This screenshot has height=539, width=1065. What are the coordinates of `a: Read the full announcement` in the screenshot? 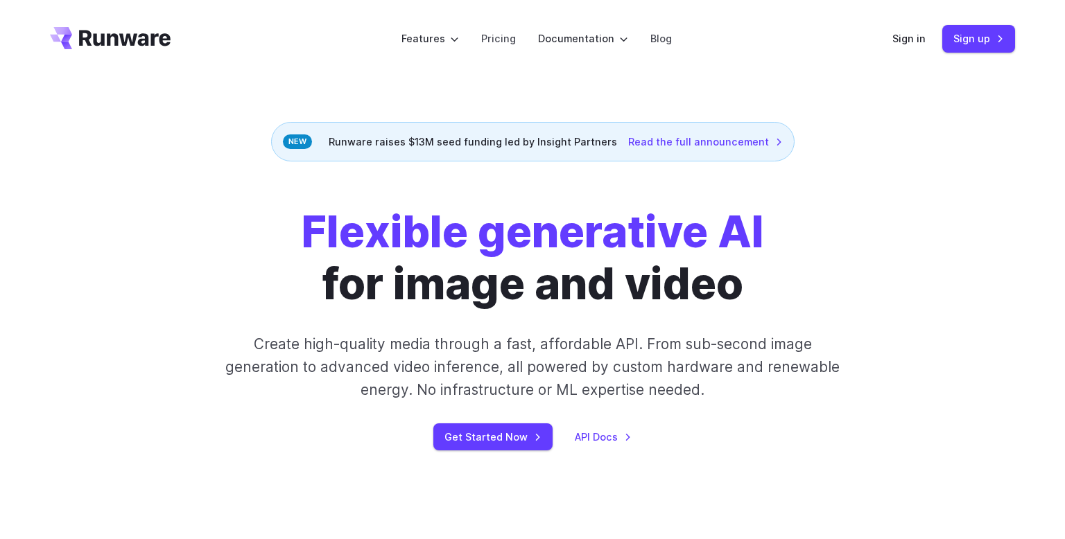 It's located at (705, 141).